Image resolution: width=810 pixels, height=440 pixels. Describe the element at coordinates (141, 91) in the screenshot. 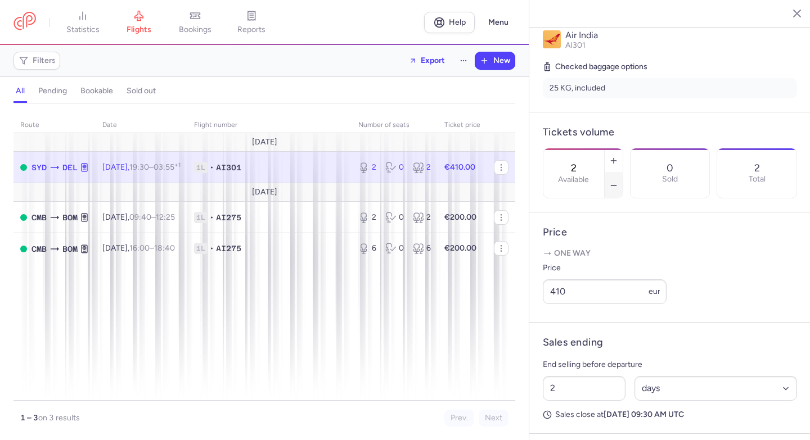

I see `h4: sold out` at that location.